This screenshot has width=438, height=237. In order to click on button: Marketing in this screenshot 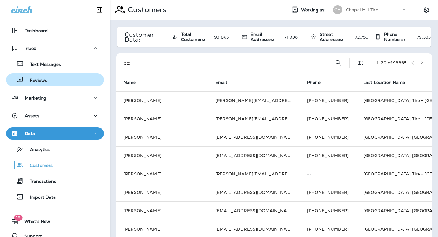, I will do `click(55, 98)`.